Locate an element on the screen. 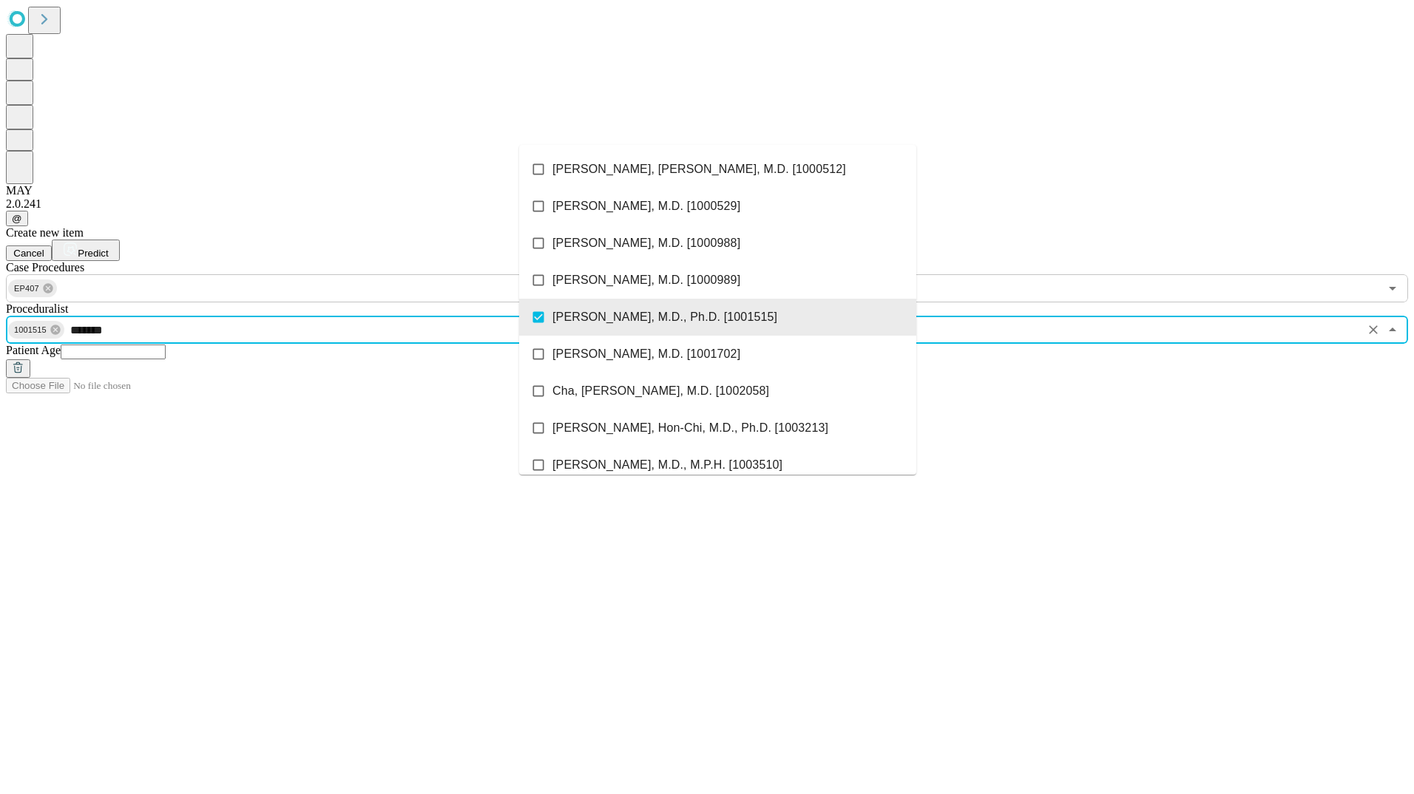 This screenshot has width=1414, height=794. span: Patient Age is located at coordinates (33, 350).